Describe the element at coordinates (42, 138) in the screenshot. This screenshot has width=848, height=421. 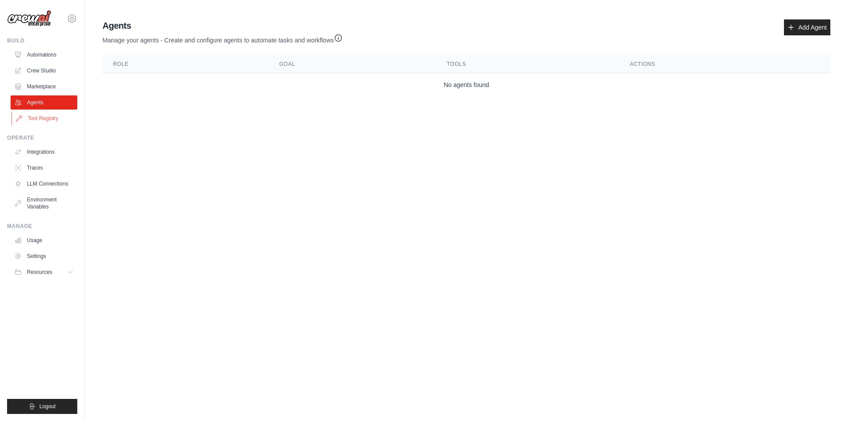
I see `div: Operate` at that location.